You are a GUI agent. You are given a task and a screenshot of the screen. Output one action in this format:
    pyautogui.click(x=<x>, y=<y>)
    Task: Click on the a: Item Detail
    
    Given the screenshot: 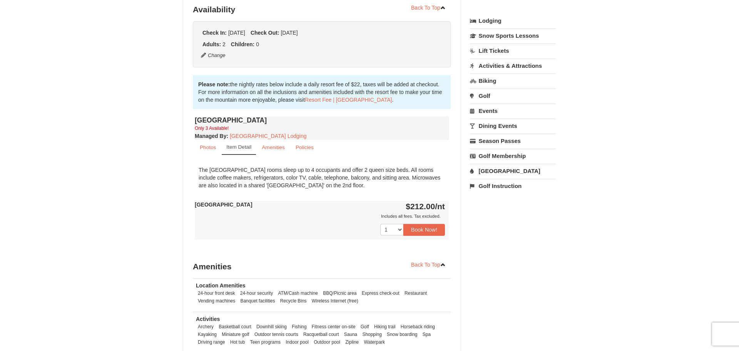 What is the action you would take?
    pyautogui.click(x=239, y=147)
    